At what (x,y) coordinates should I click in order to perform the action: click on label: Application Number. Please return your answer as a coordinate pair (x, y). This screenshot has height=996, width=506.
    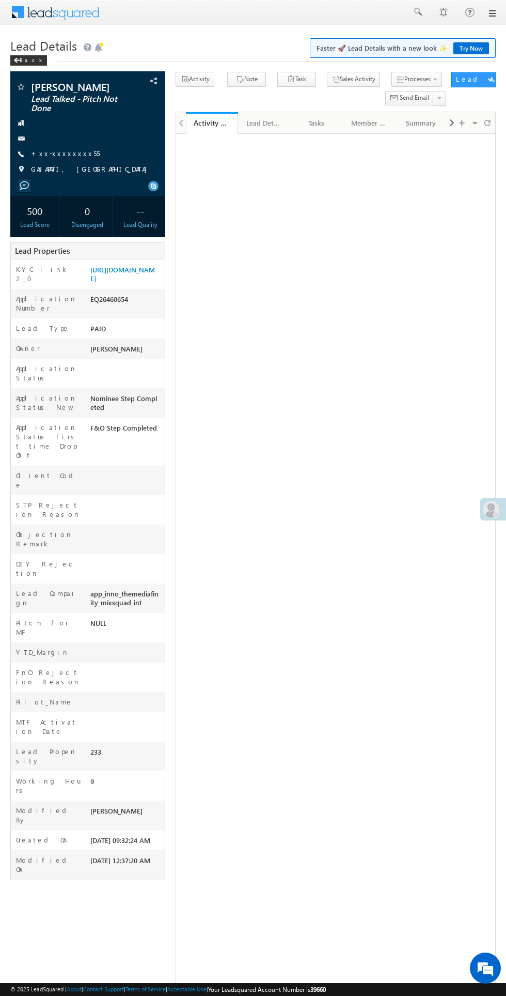
    Looking at the image, I should click on (48, 303).